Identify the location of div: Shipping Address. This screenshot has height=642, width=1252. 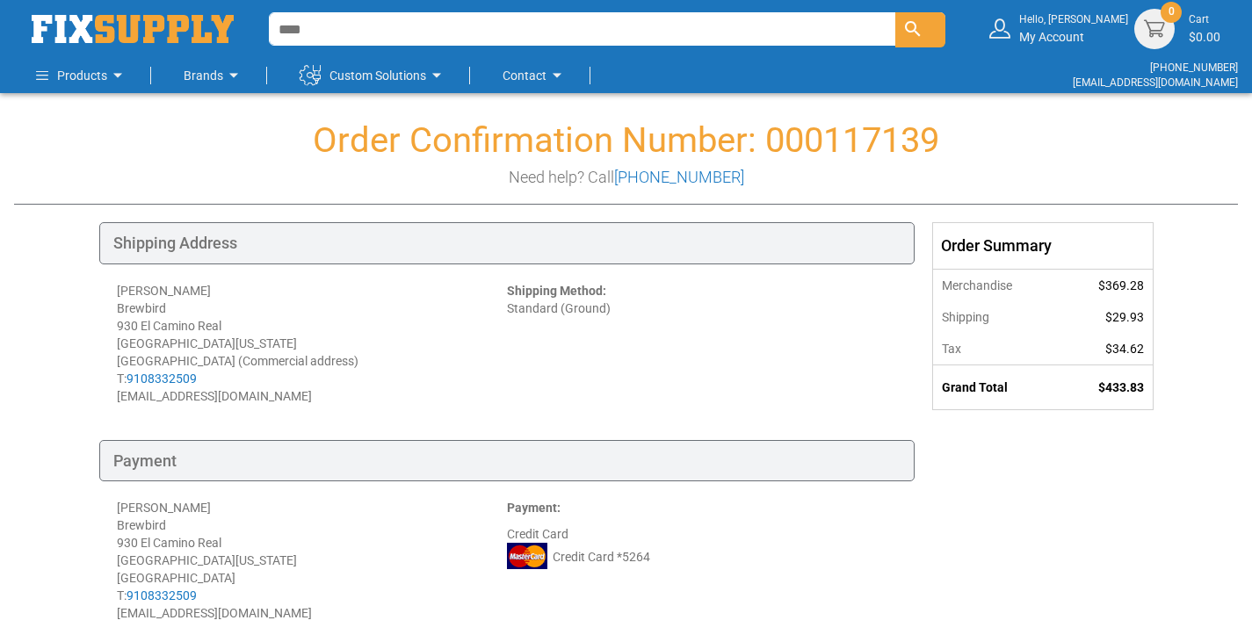
(507, 243).